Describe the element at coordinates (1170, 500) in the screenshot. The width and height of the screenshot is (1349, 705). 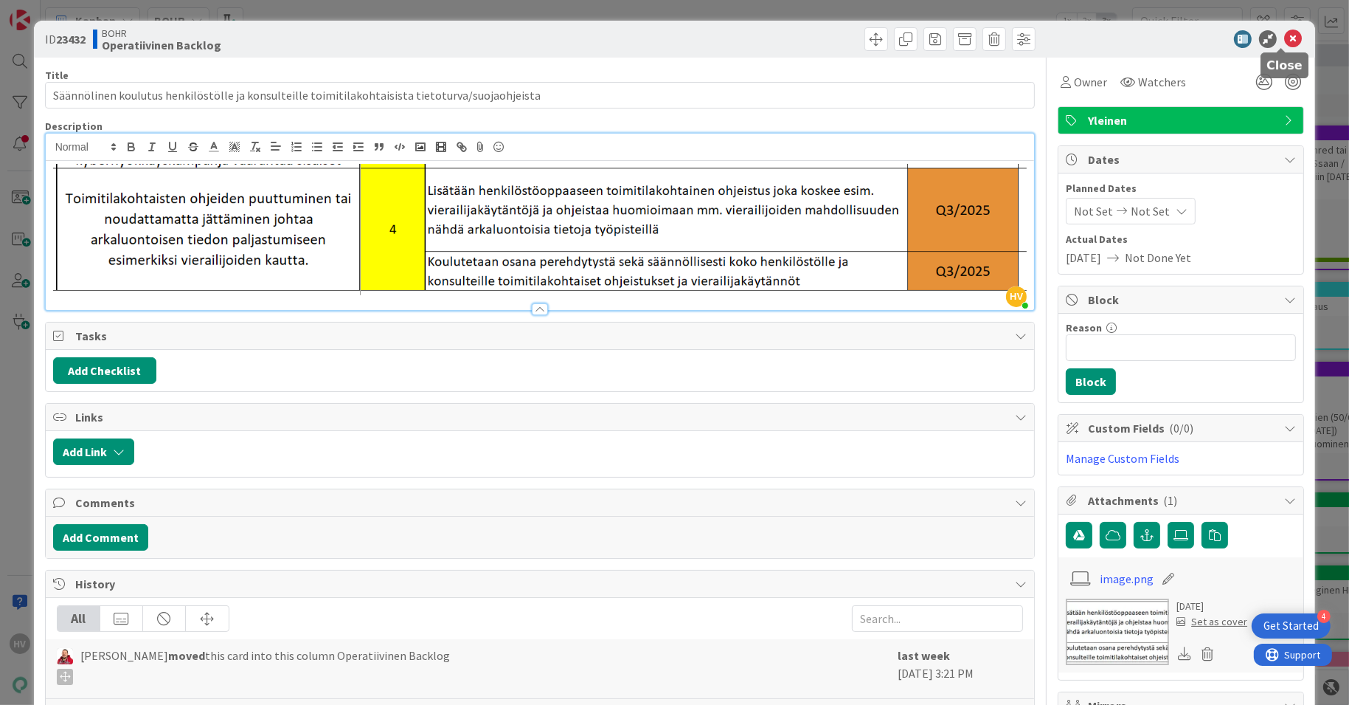
I see `span: ( 1 )` at that location.